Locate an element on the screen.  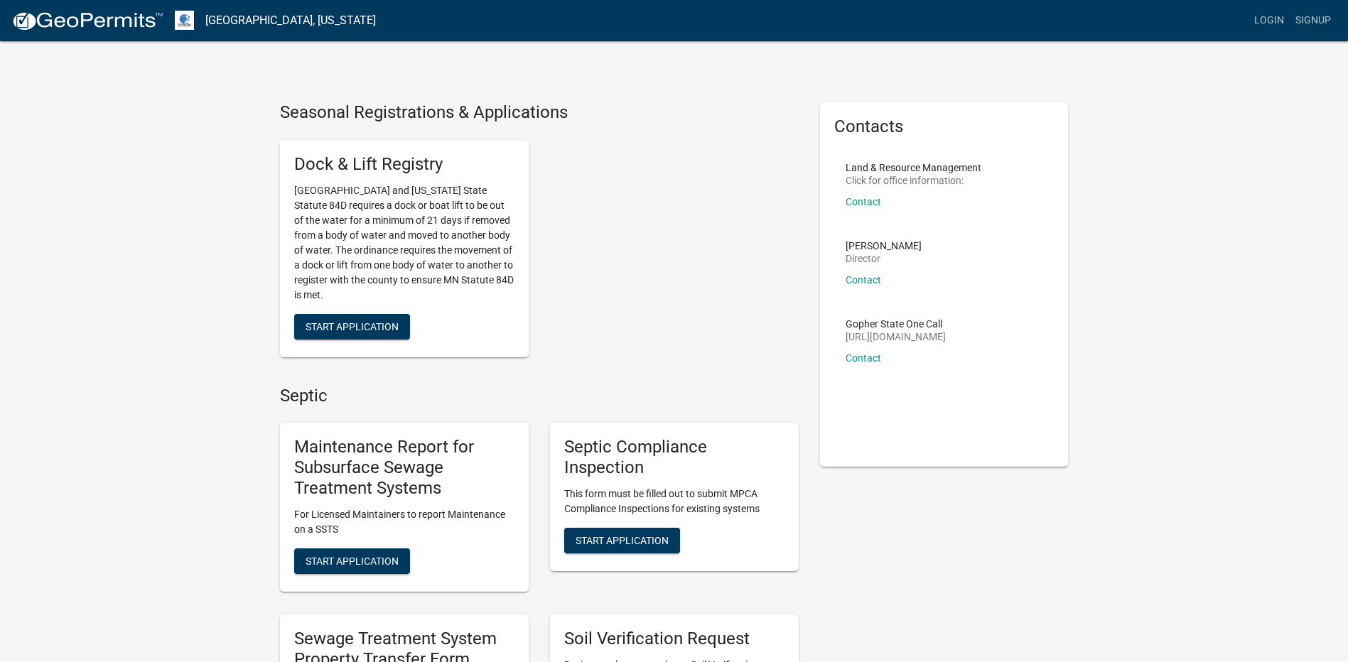
h5: Soil Verification Request is located at coordinates (674, 639).